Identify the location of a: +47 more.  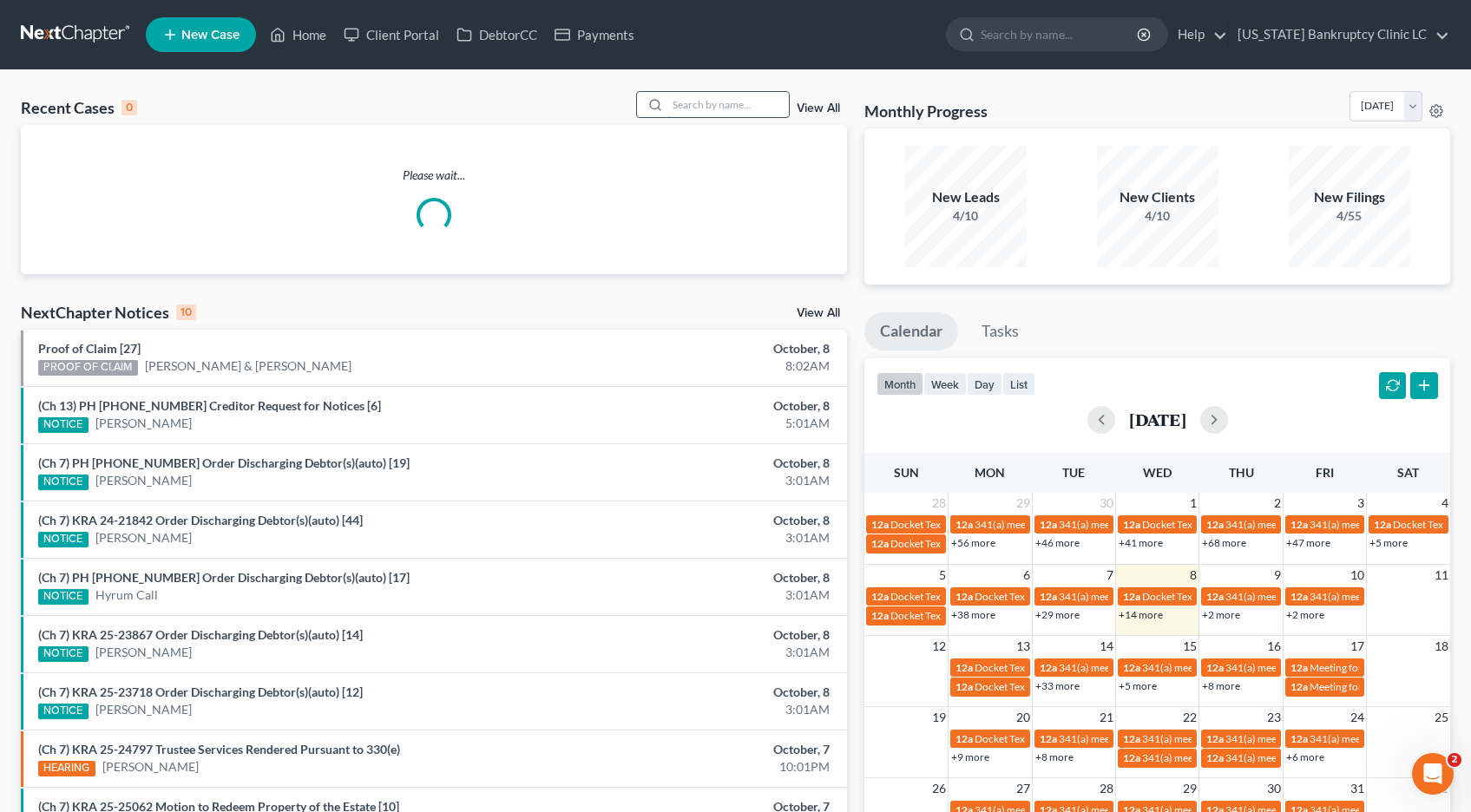
(1307, 542).